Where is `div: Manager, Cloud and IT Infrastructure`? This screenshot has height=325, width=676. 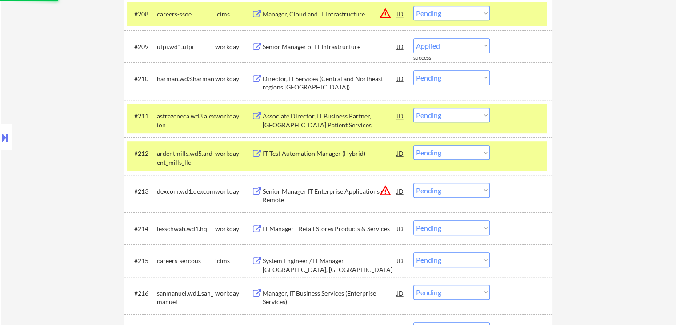
div: Manager, Cloud and IT Infrastructure is located at coordinates (330, 14).